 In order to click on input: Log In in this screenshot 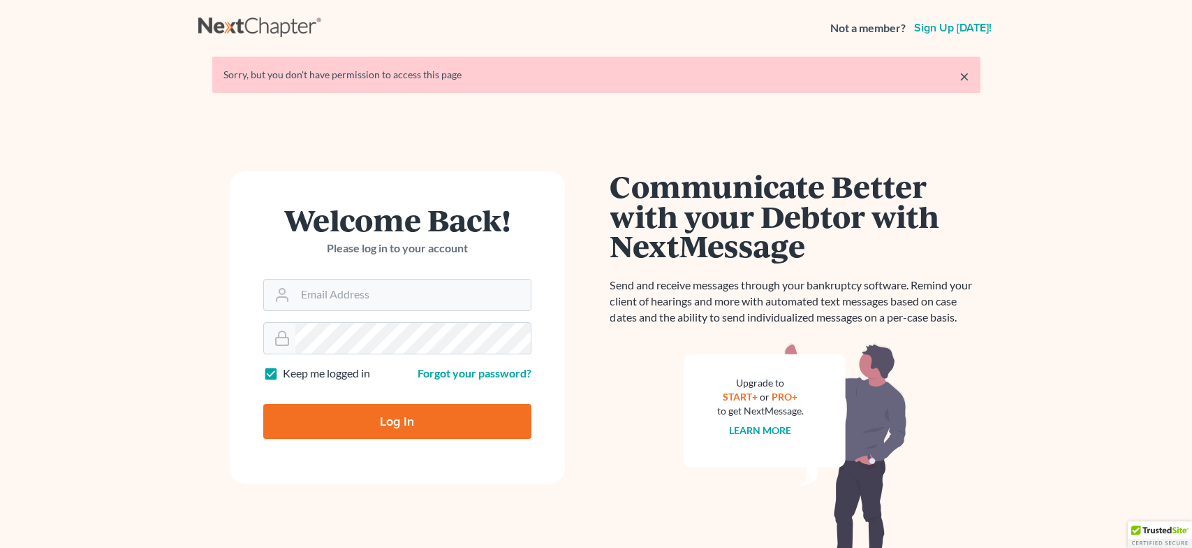, I will do `click(397, 421)`.